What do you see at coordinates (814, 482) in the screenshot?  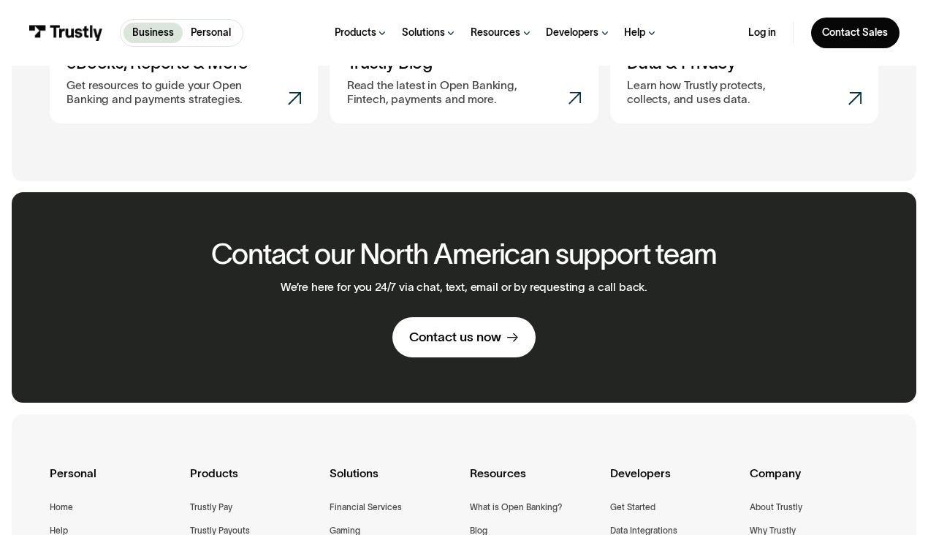 I see `div: Company` at bounding box center [814, 482].